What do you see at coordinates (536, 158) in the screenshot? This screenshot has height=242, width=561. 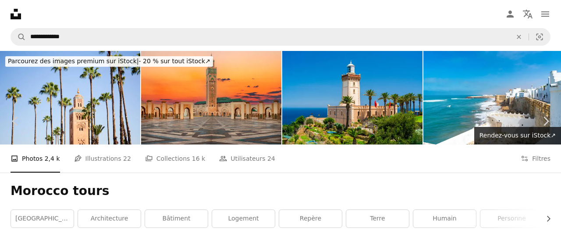 I see `button: Filtres` at bounding box center [536, 158].